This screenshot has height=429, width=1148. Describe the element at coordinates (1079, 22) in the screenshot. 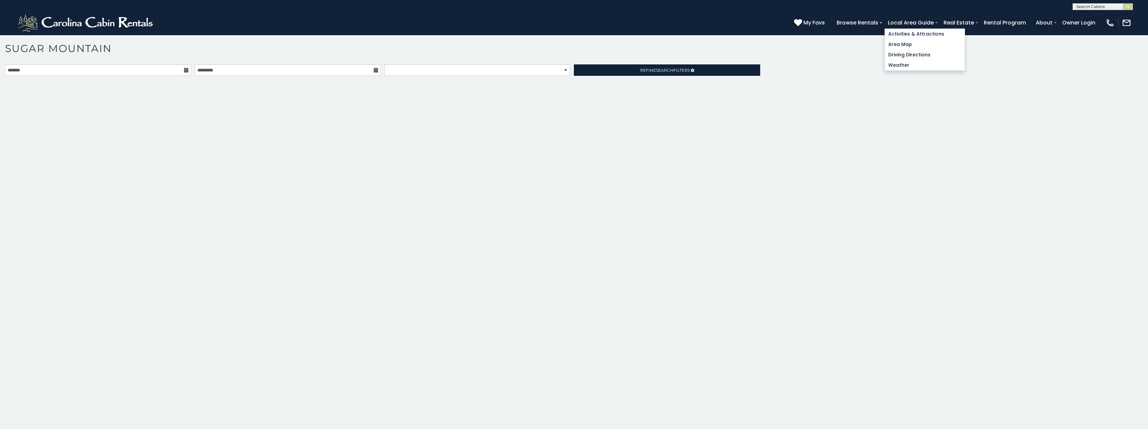

I see `a: Owner Login` at that location.